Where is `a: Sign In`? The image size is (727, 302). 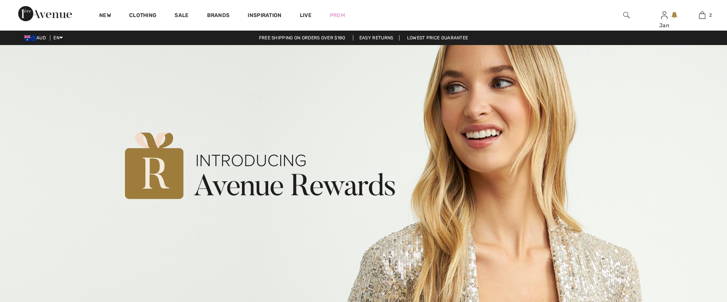
a: Sign In is located at coordinates (664, 15).